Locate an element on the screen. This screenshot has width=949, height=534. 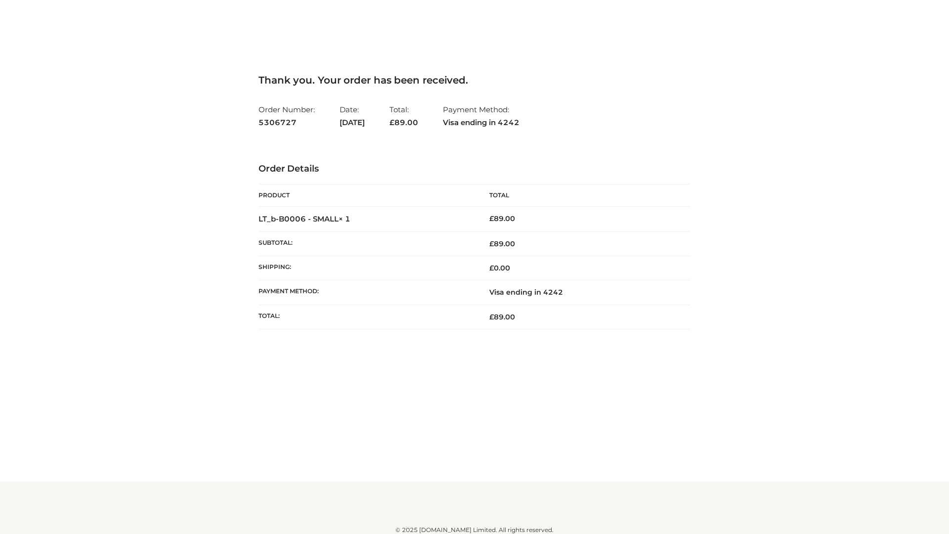
li: Date: is located at coordinates (352, 116).